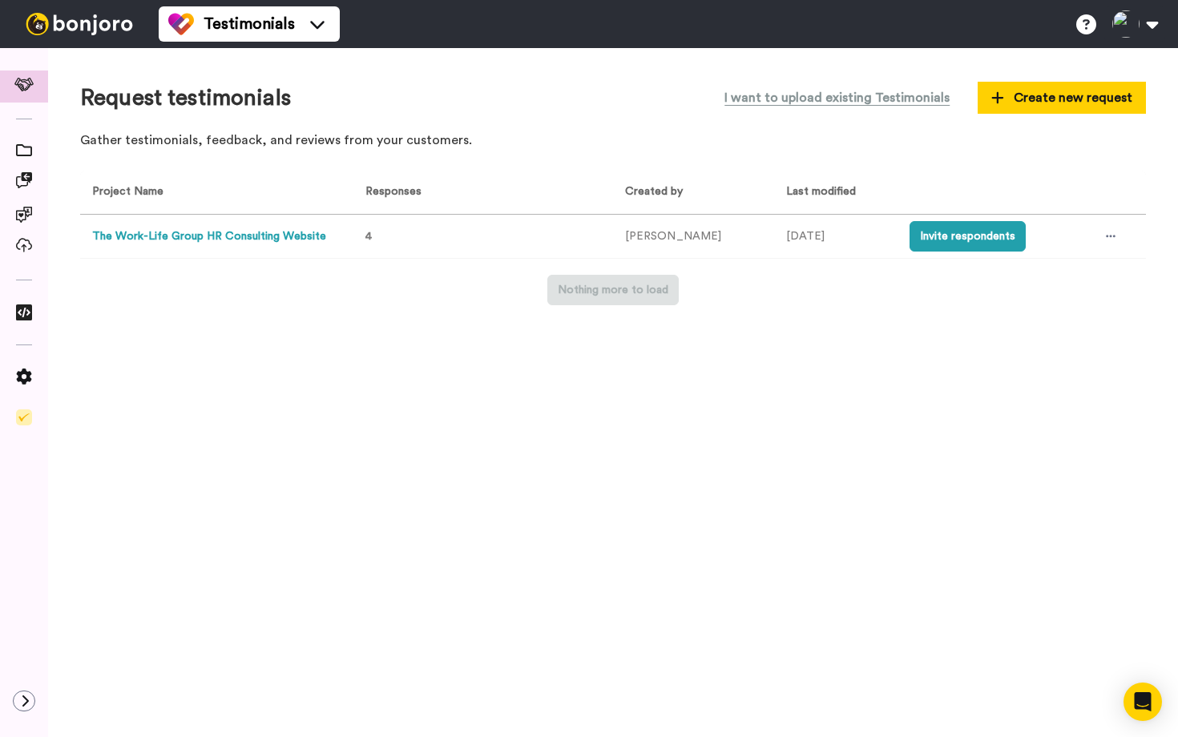 This screenshot has width=1178, height=737. I want to click on button: Nothing more to load, so click(613, 290).